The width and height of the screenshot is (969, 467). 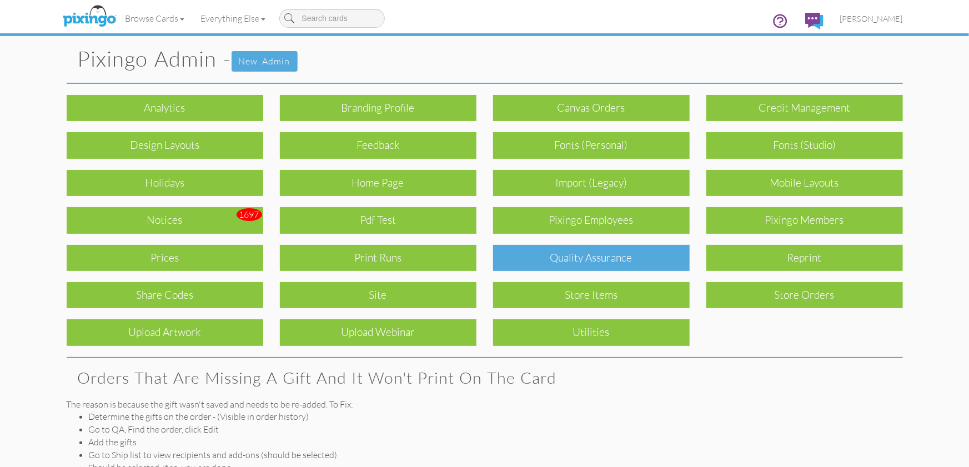 I want to click on div: Import (legacy), so click(x=592, y=183).